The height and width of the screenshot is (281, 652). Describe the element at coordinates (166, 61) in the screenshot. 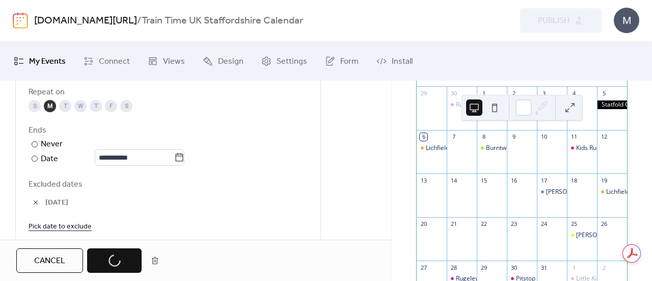

I see `a: Views` at that location.